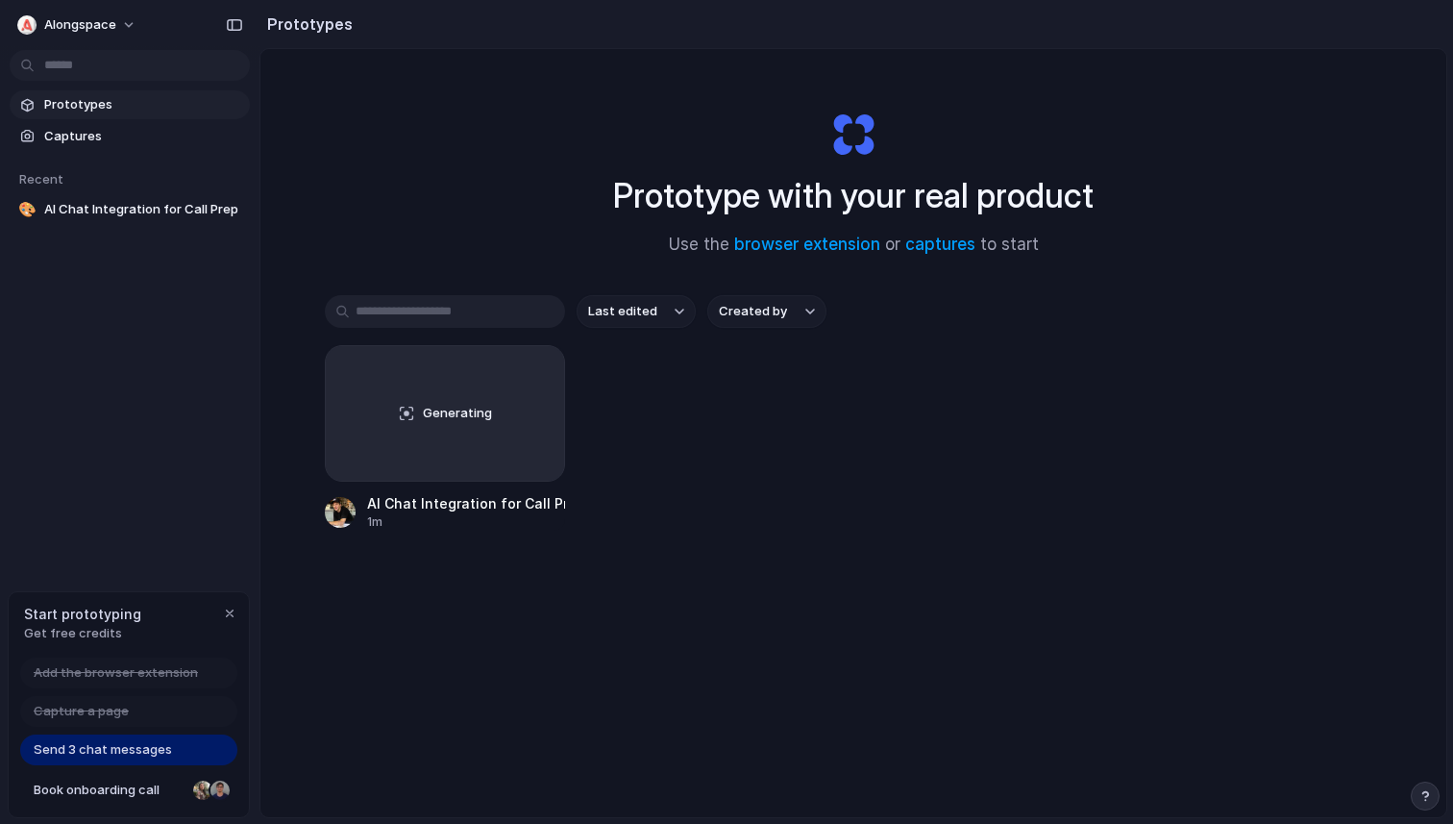 This screenshot has width=1453, height=824. Describe the element at coordinates (143, 105) in the screenshot. I see `span: Prototypes` at that location.